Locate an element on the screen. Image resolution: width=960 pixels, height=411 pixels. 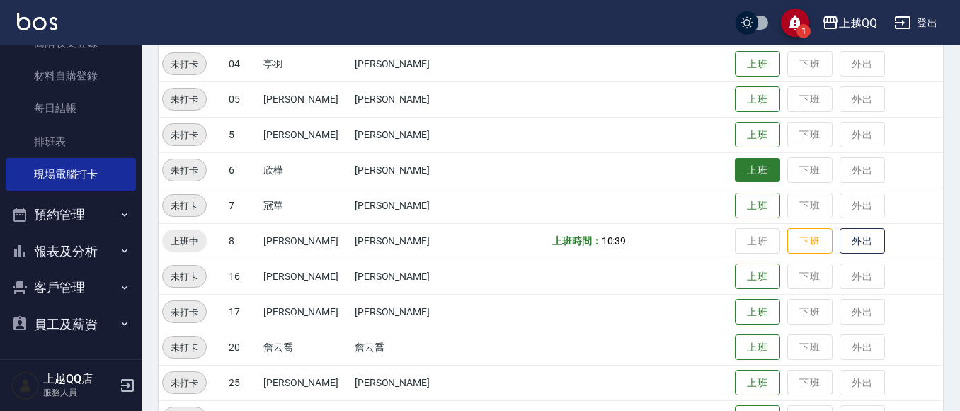
td: 欣樺 is located at coordinates (305, 170).